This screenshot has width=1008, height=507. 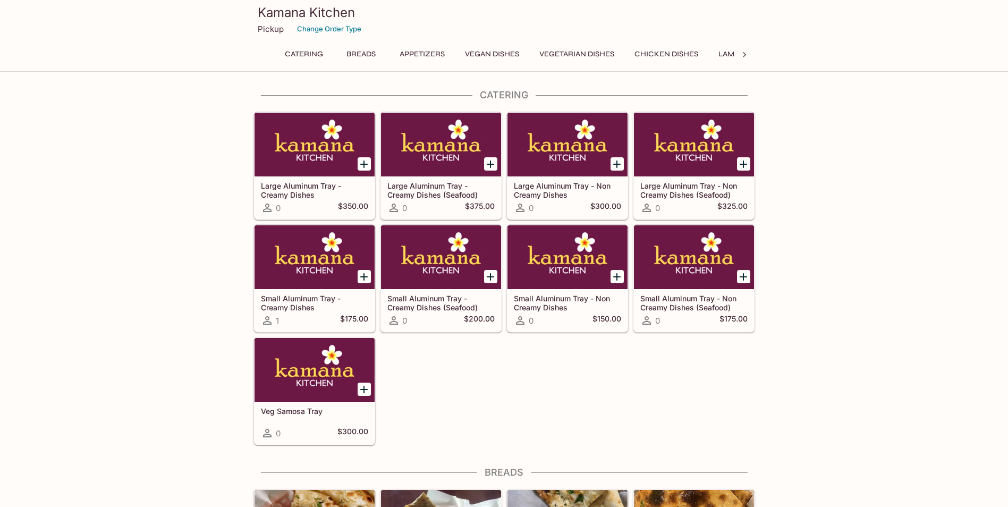 What do you see at coordinates (694, 190) in the screenshot?
I see `h5: Large Aluminum Tray - Non Creamy Dishes (Seafood)` at bounding box center [694, 190].